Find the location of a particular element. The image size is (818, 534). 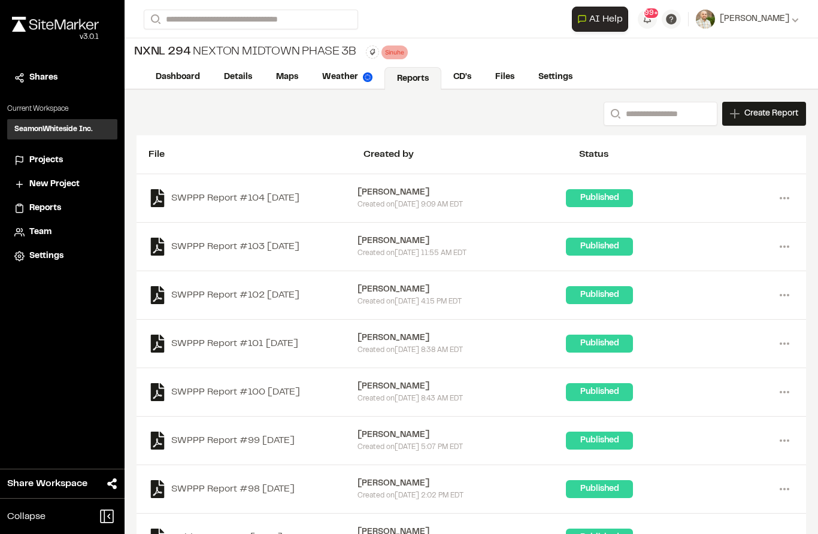

a: Weather is located at coordinates (347, 77).